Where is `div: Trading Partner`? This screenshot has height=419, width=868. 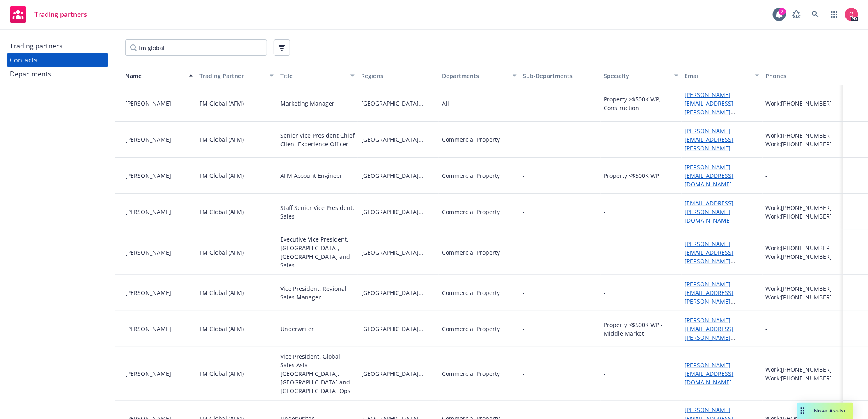 div: Trading Partner is located at coordinates (232, 75).